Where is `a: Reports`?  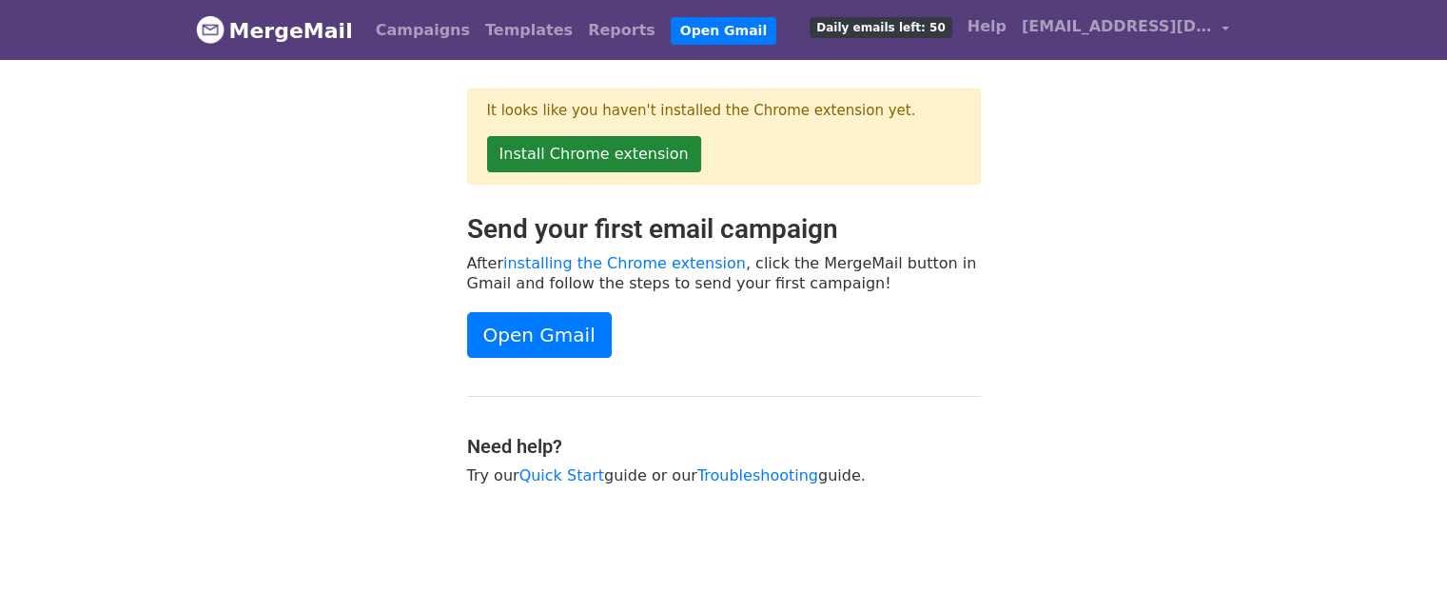 a: Reports is located at coordinates (621, 30).